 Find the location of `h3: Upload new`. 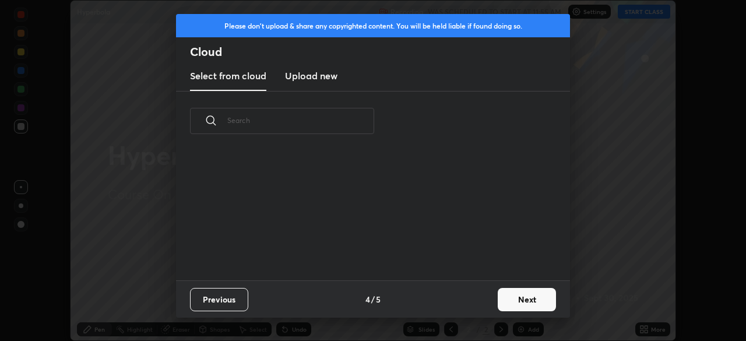

h3: Upload new is located at coordinates (311, 76).